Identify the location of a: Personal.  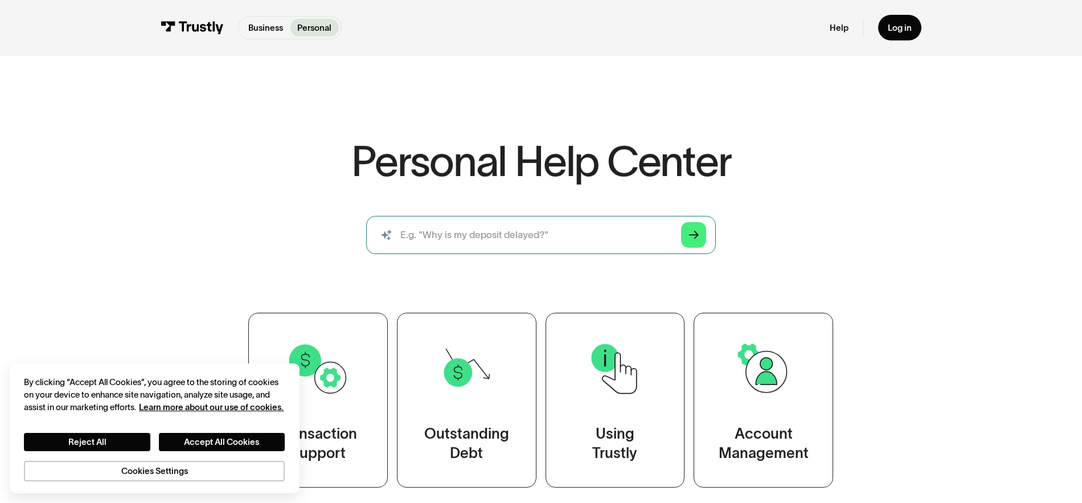
(314, 27).